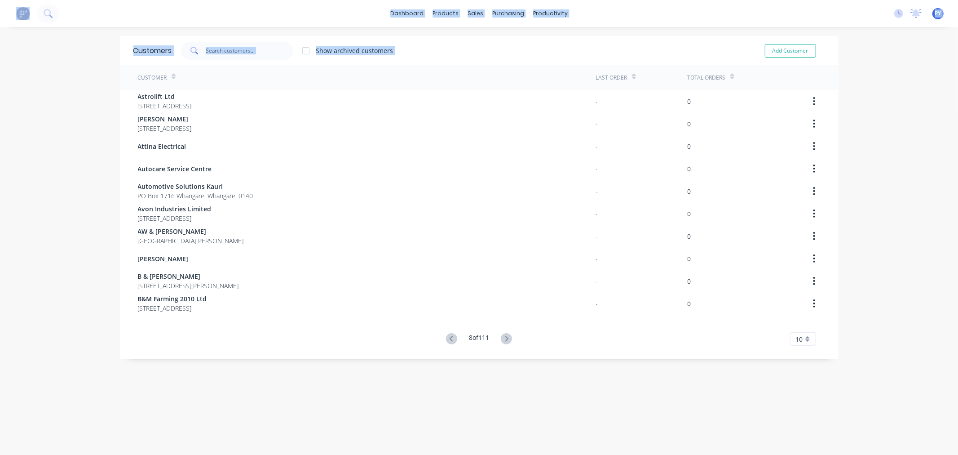  Describe the element at coordinates (479, 339) in the screenshot. I see `div: 8 of 111` at that location.